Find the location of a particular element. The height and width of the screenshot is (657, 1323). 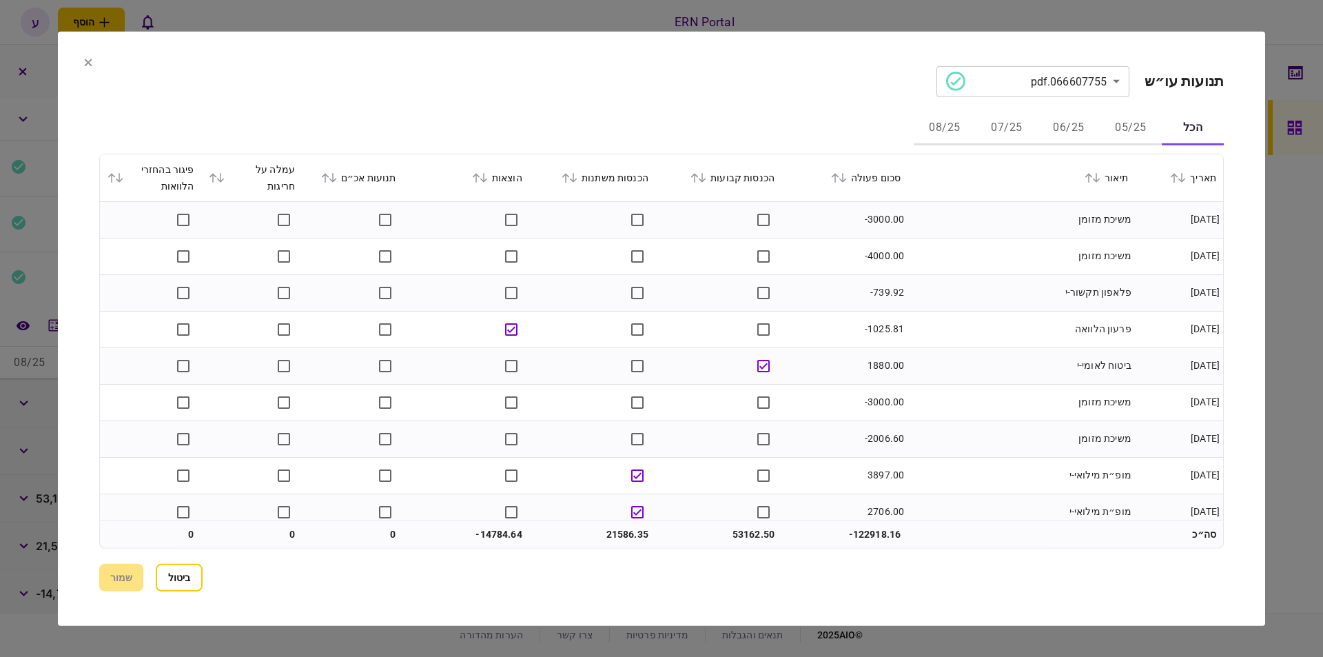

div: תיאור is located at coordinates (1021, 177).